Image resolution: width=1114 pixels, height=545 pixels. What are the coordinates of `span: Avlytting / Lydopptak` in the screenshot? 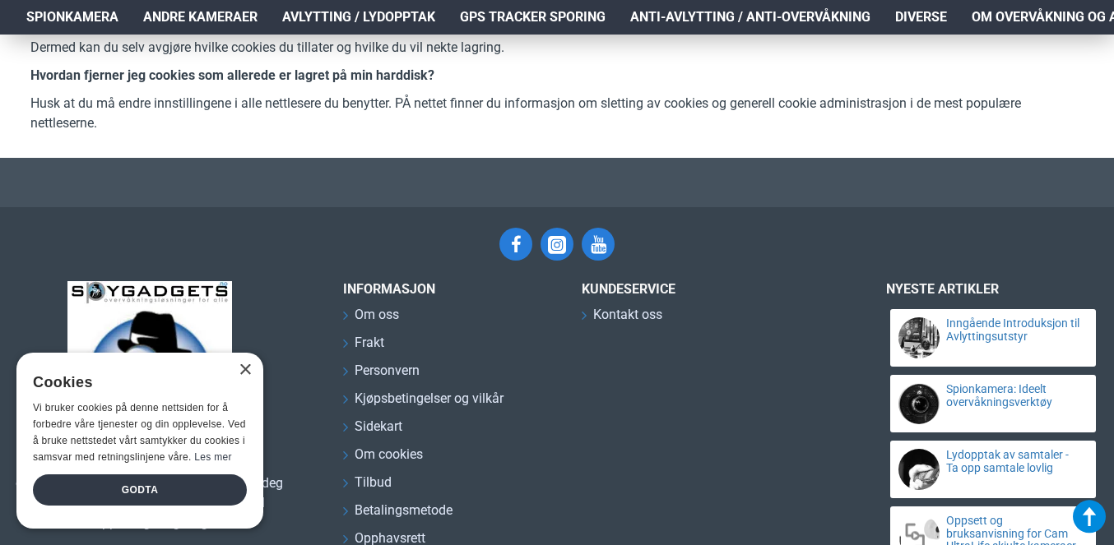 It's located at (359, 17).